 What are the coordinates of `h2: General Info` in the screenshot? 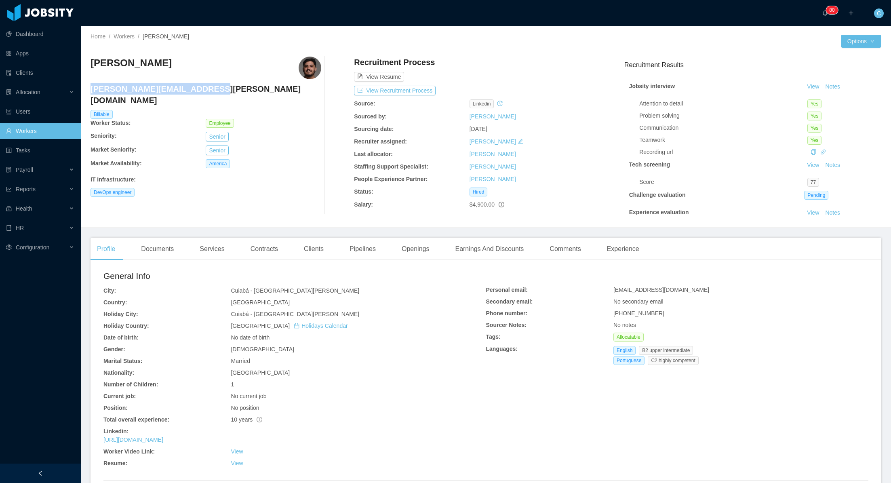 It's located at (294, 276).